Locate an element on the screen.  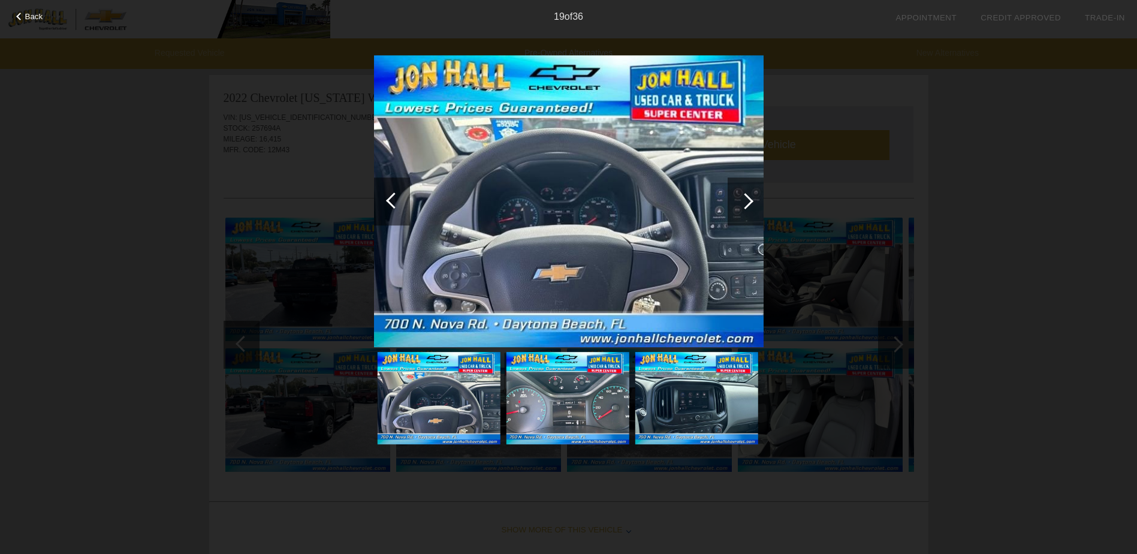
a: Trade-In is located at coordinates (1105, 17).